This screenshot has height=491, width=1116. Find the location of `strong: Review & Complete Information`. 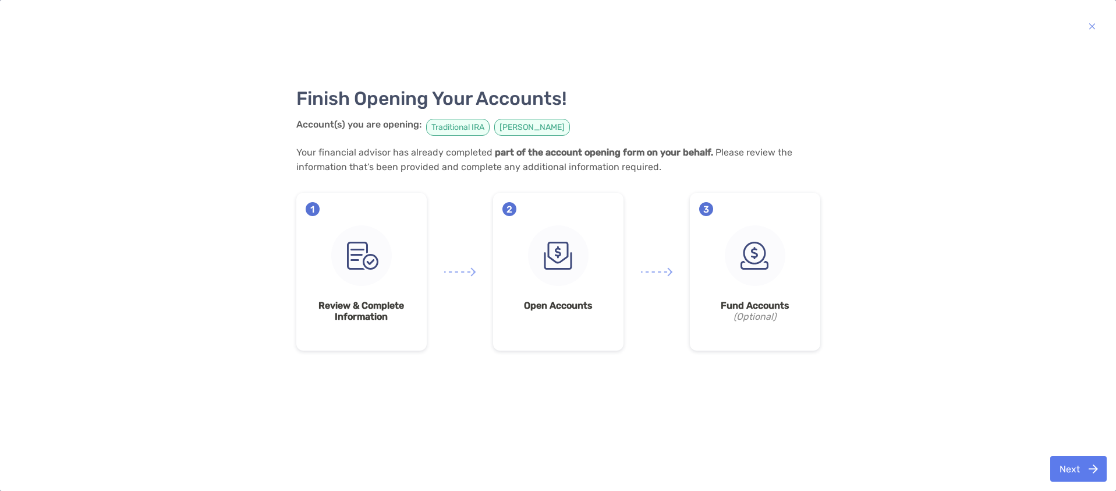

strong: Review & Complete Information is located at coordinates (361, 311).